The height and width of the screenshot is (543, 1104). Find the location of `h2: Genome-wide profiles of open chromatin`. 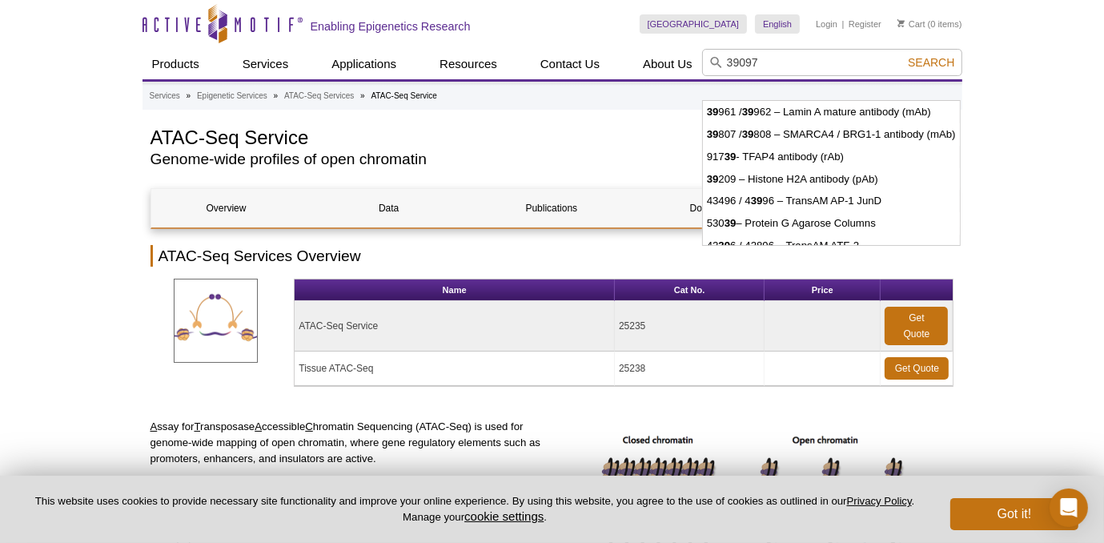

h2: Genome-wide profiles of open chromatin is located at coordinates (514, 159).